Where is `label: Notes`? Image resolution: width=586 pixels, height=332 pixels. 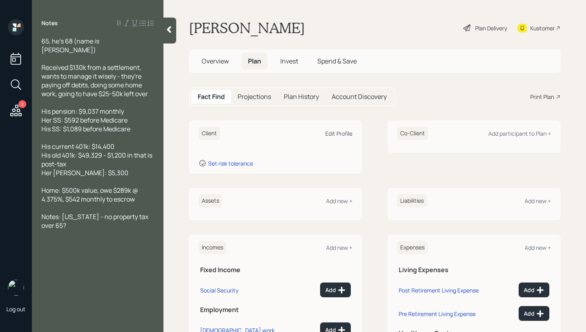
label: Notes is located at coordinates (49, 23).